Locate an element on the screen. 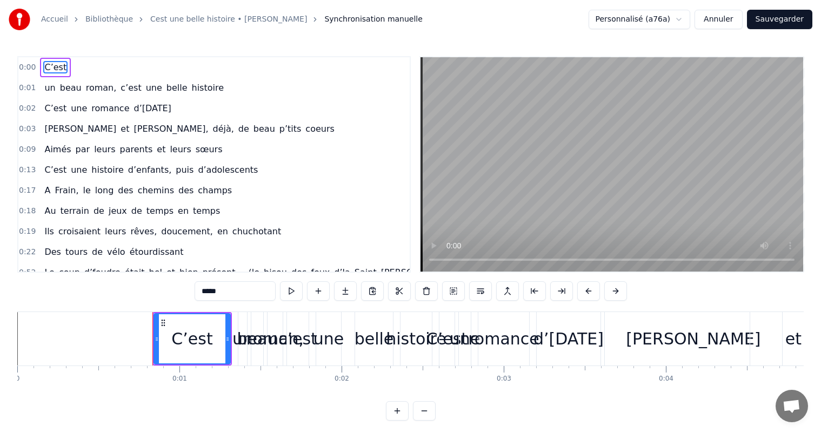 Image resolution: width=821 pixels, height=433 pixels. span: d’la is located at coordinates (342, 272).